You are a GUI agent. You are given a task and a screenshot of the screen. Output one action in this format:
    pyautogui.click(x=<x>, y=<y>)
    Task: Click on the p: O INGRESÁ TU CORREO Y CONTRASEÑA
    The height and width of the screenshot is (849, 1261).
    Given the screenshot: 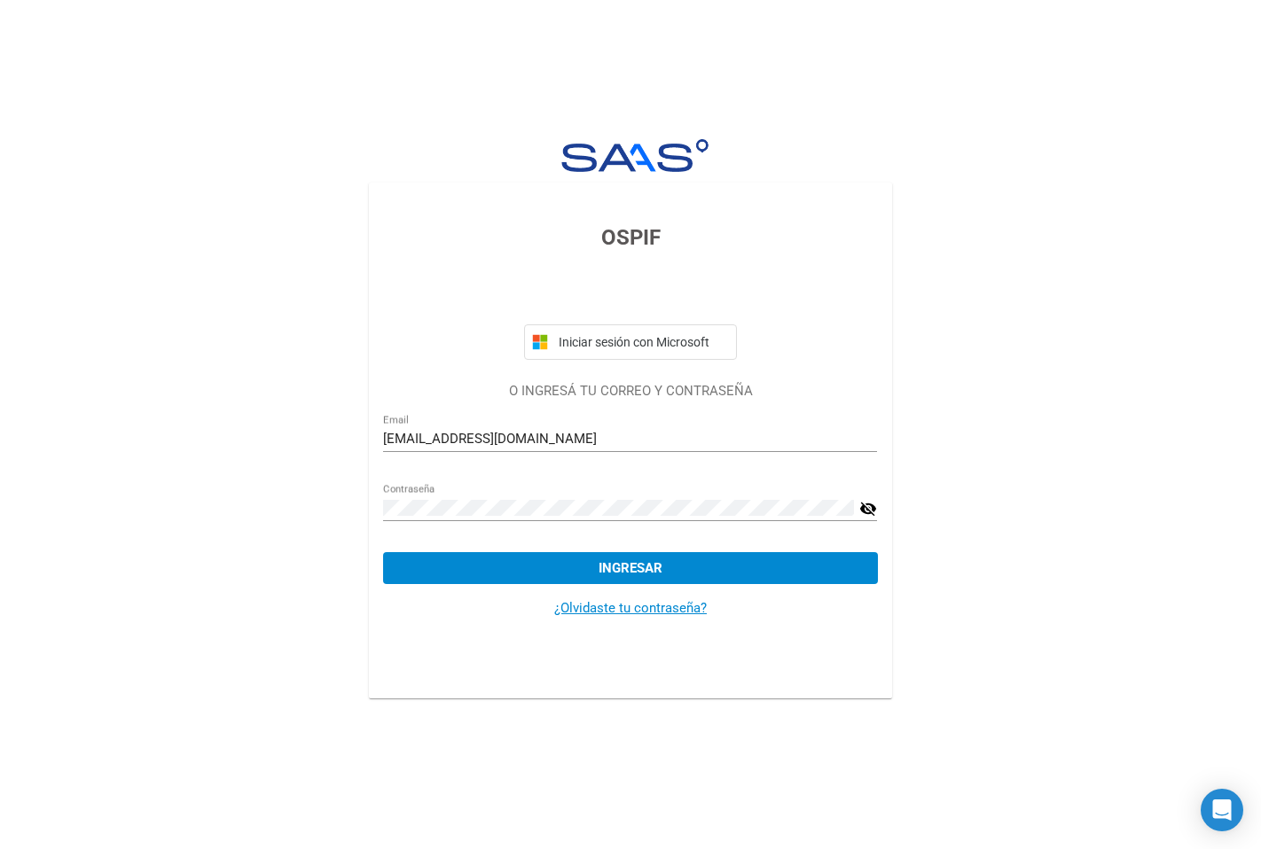 What is the action you would take?
    pyautogui.click(x=630, y=391)
    